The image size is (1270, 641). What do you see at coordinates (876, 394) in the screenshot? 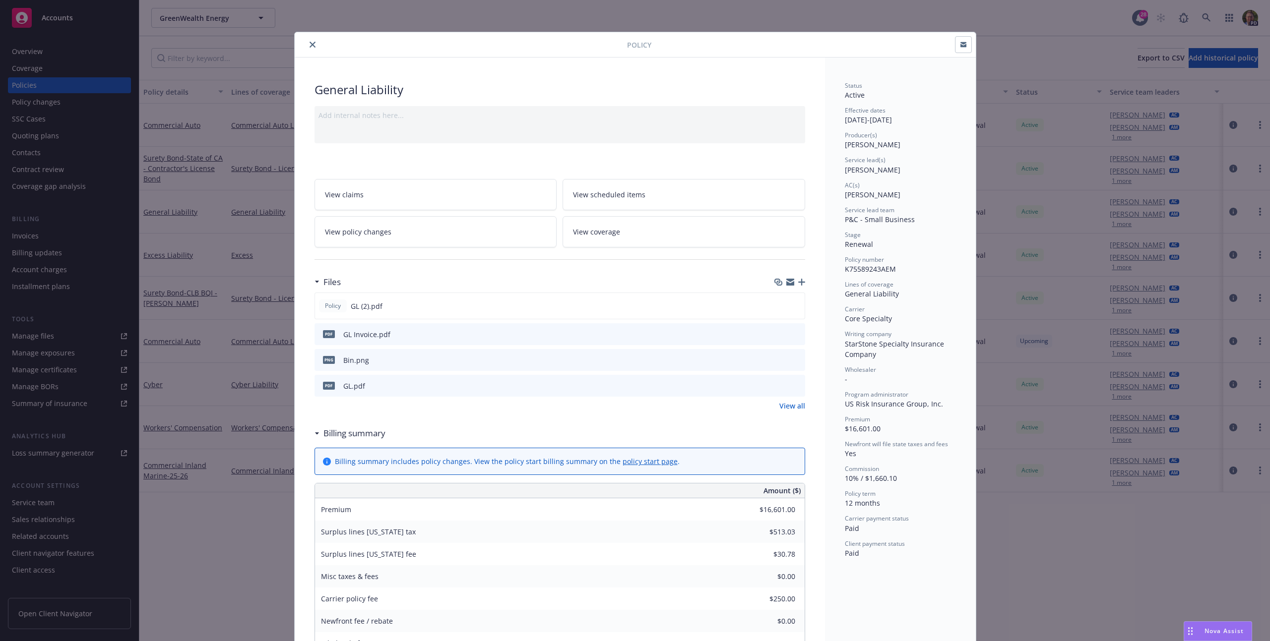
I see `span: Program administrator` at bounding box center [876, 394].